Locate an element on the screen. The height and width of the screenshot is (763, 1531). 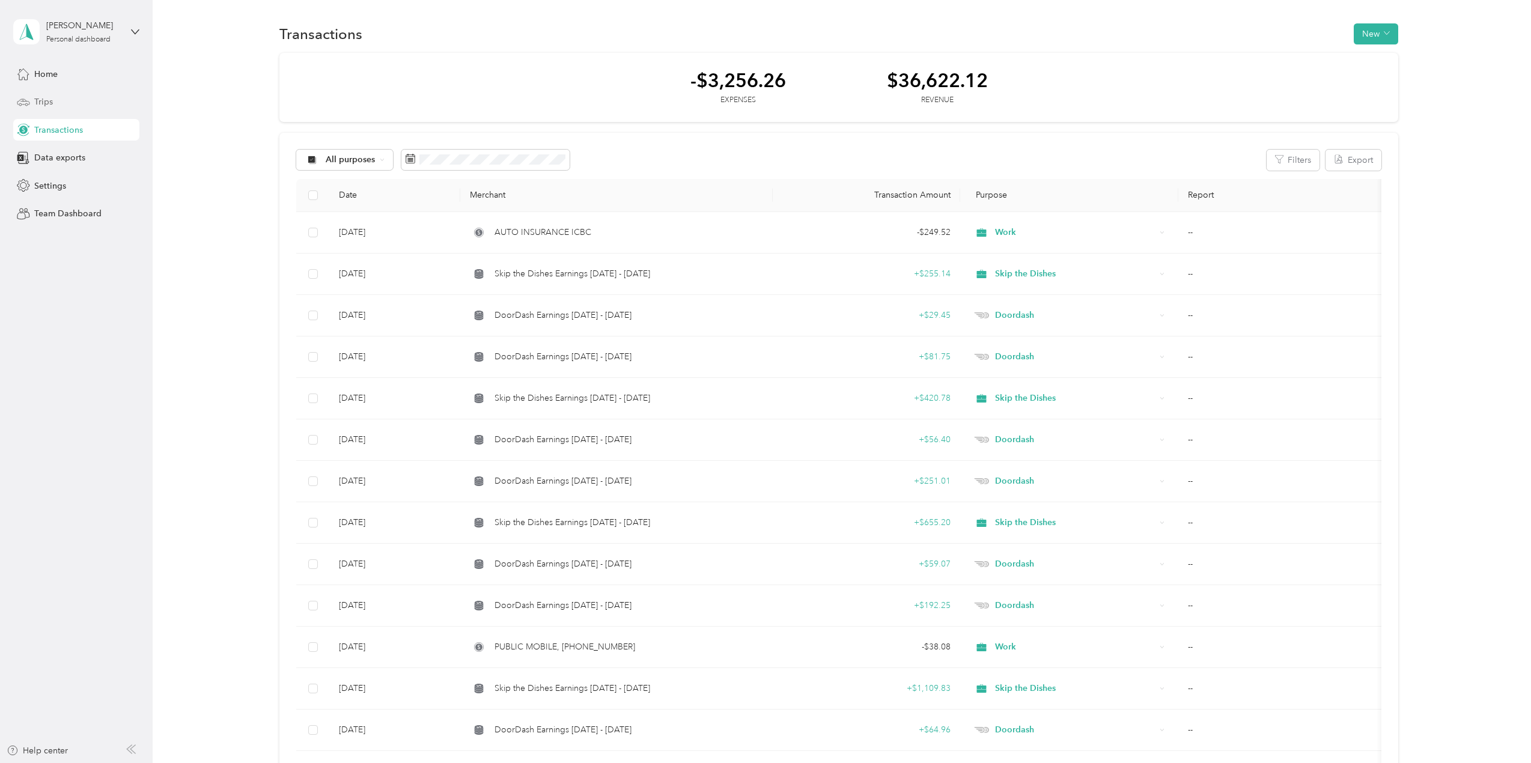
div: + $29.45 is located at coordinates (866, 315).